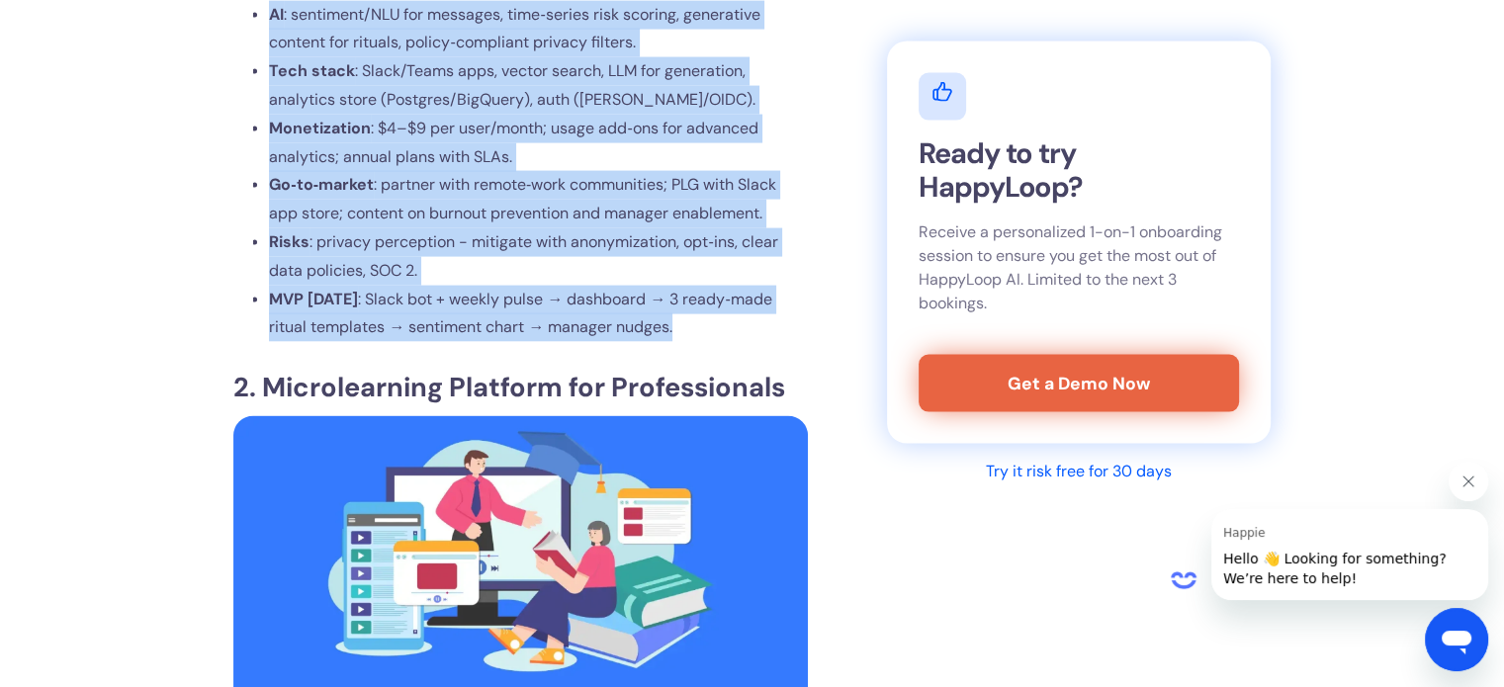 Image resolution: width=1504 pixels, height=687 pixels. I want to click on strong: Monetization, so click(319, 128).